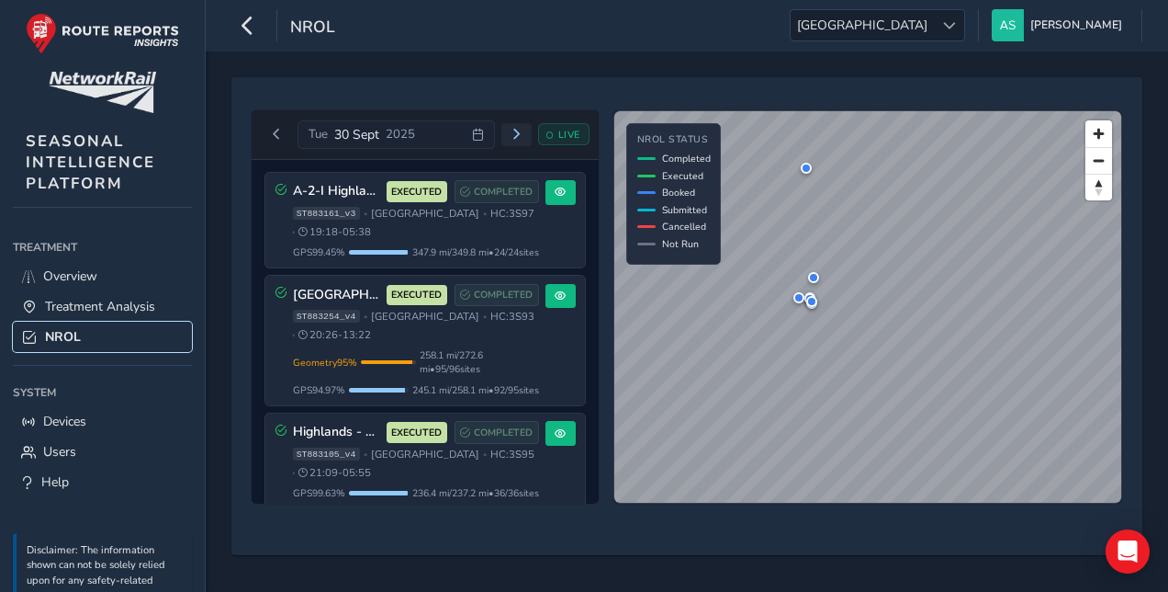 The height and width of the screenshot is (592, 1168). What do you see at coordinates (326, 213) in the screenshot?
I see `span: ST883161_v3` at bounding box center [326, 213].